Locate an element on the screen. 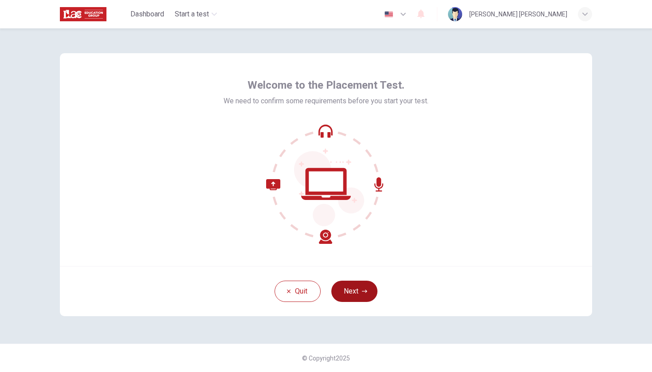 This screenshot has width=652, height=372. span: Start a test is located at coordinates (191, 14).